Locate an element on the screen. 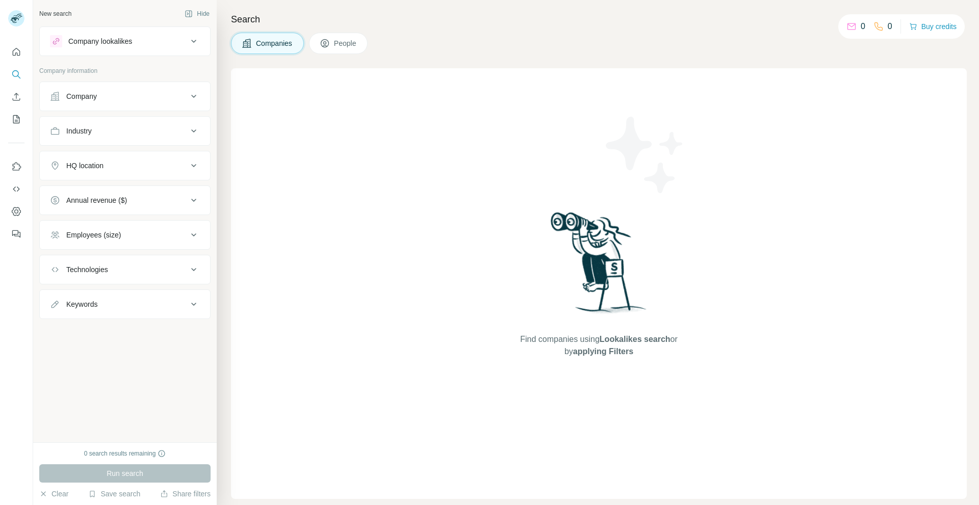 The height and width of the screenshot is (505, 979). button: Enrich CSV is located at coordinates (16, 97).